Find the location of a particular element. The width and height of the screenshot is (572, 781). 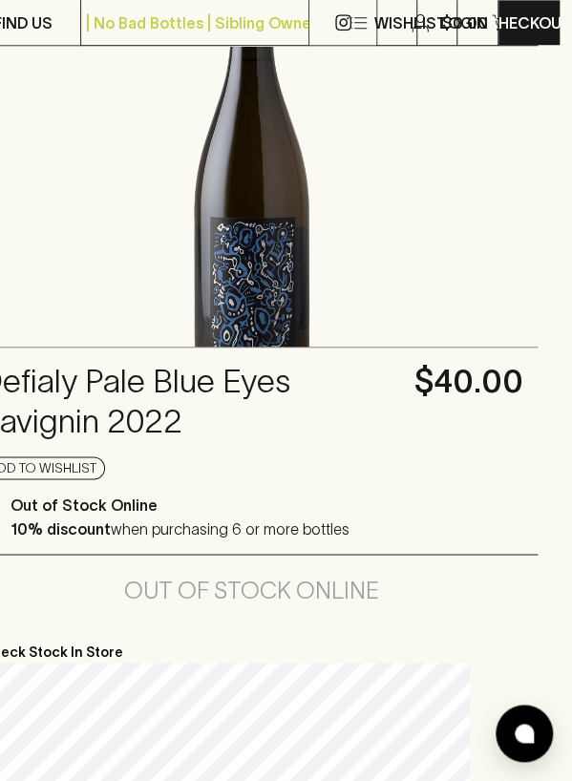

p: Wishlist is located at coordinates (411, 23).